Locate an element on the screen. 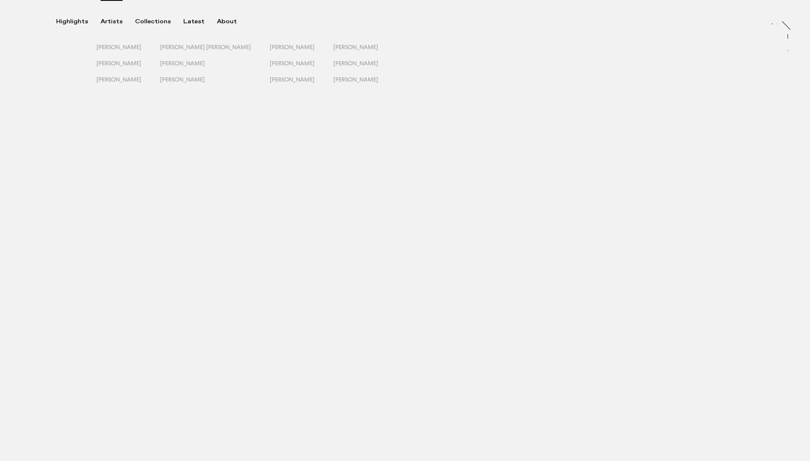 The width and height of the screenshot is (810, 461). button: About is located at coordinates (233, 22).